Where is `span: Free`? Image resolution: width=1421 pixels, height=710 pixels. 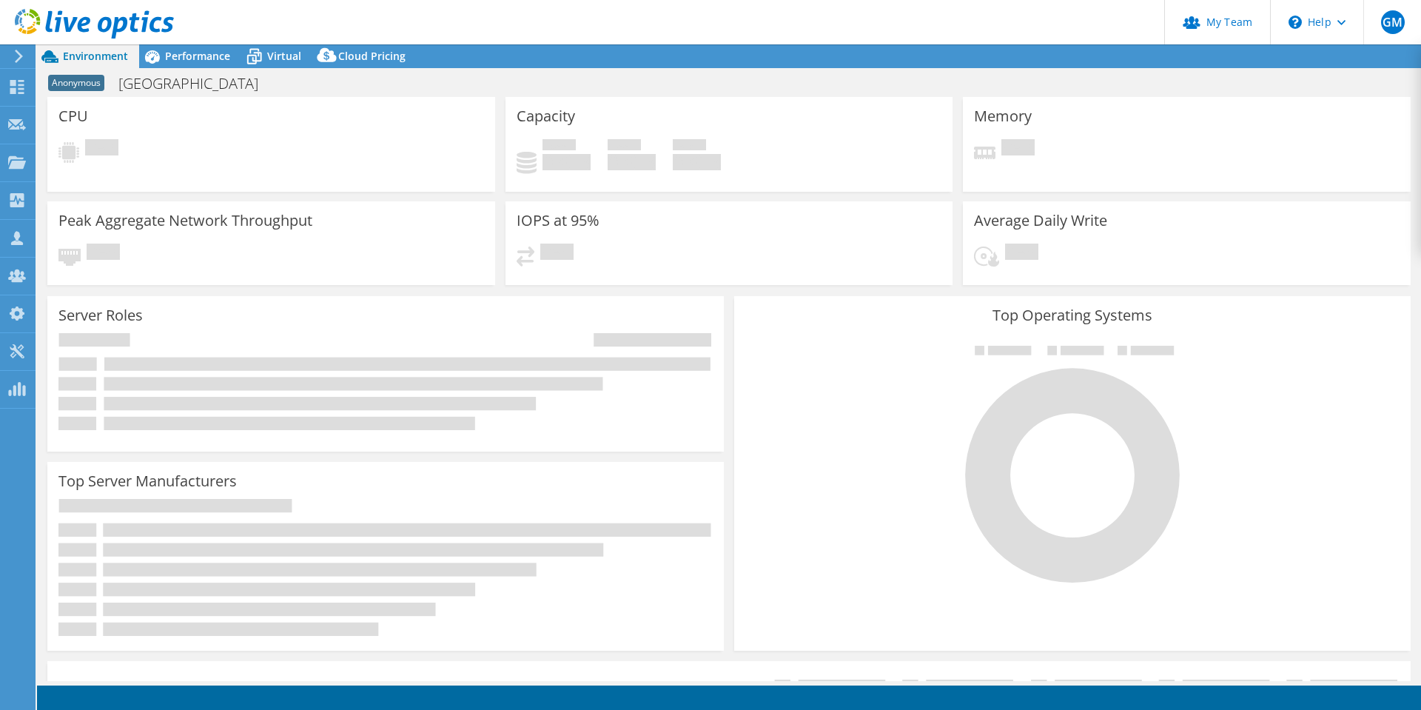 span: Free is located at coordinates (624, 147).